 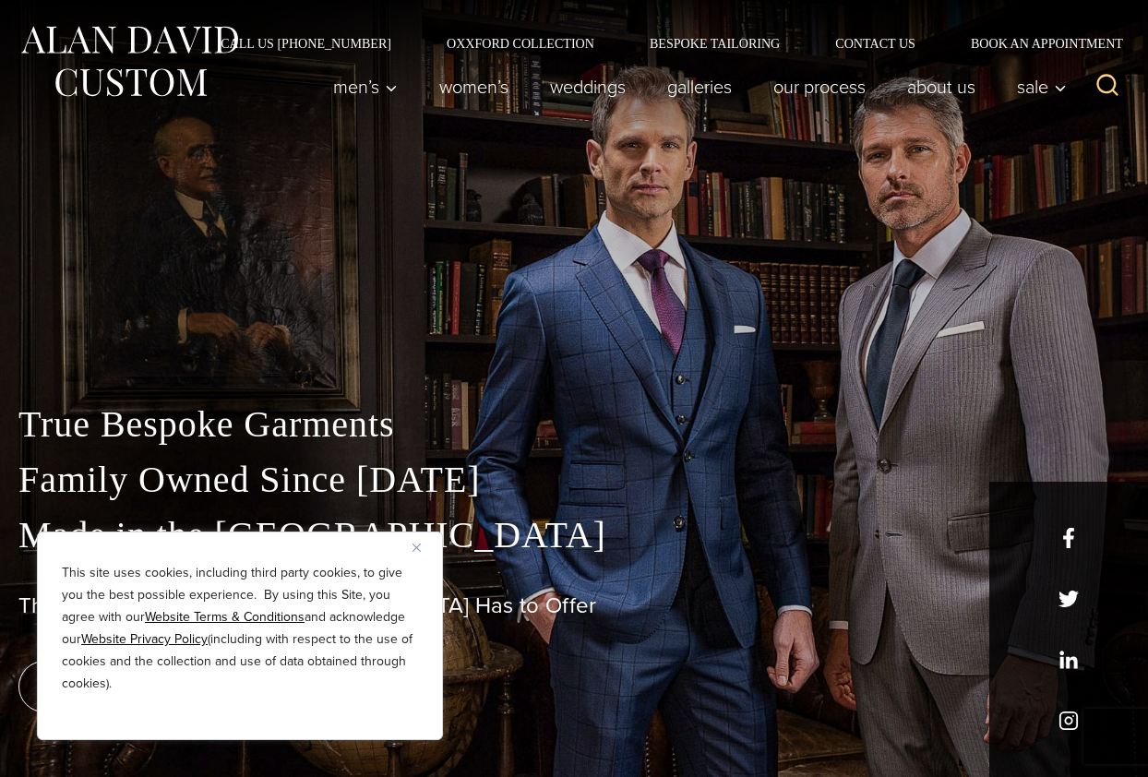 What do you see at coordinates (1107, 87) in the screenshot?
I see `button: View Search Form` at bounding box center [1107, 87].